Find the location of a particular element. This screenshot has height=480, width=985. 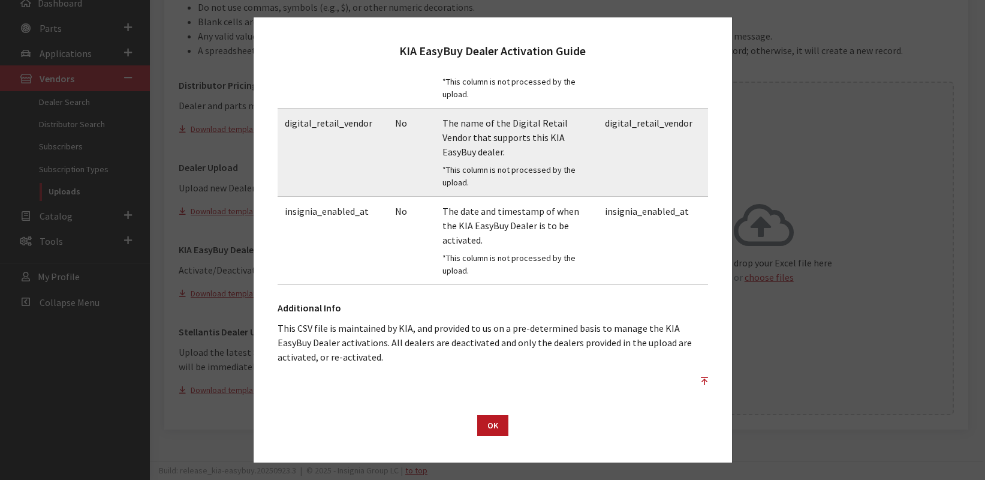

a: to top is located at coordinates (705, 381).